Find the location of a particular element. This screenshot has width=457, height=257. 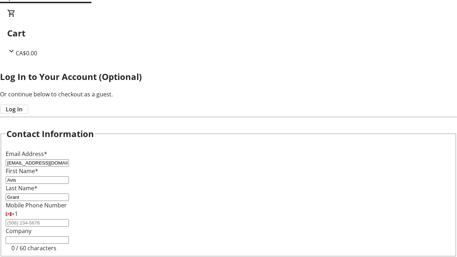

label: Email Address* is located at coordinates (26, 154).